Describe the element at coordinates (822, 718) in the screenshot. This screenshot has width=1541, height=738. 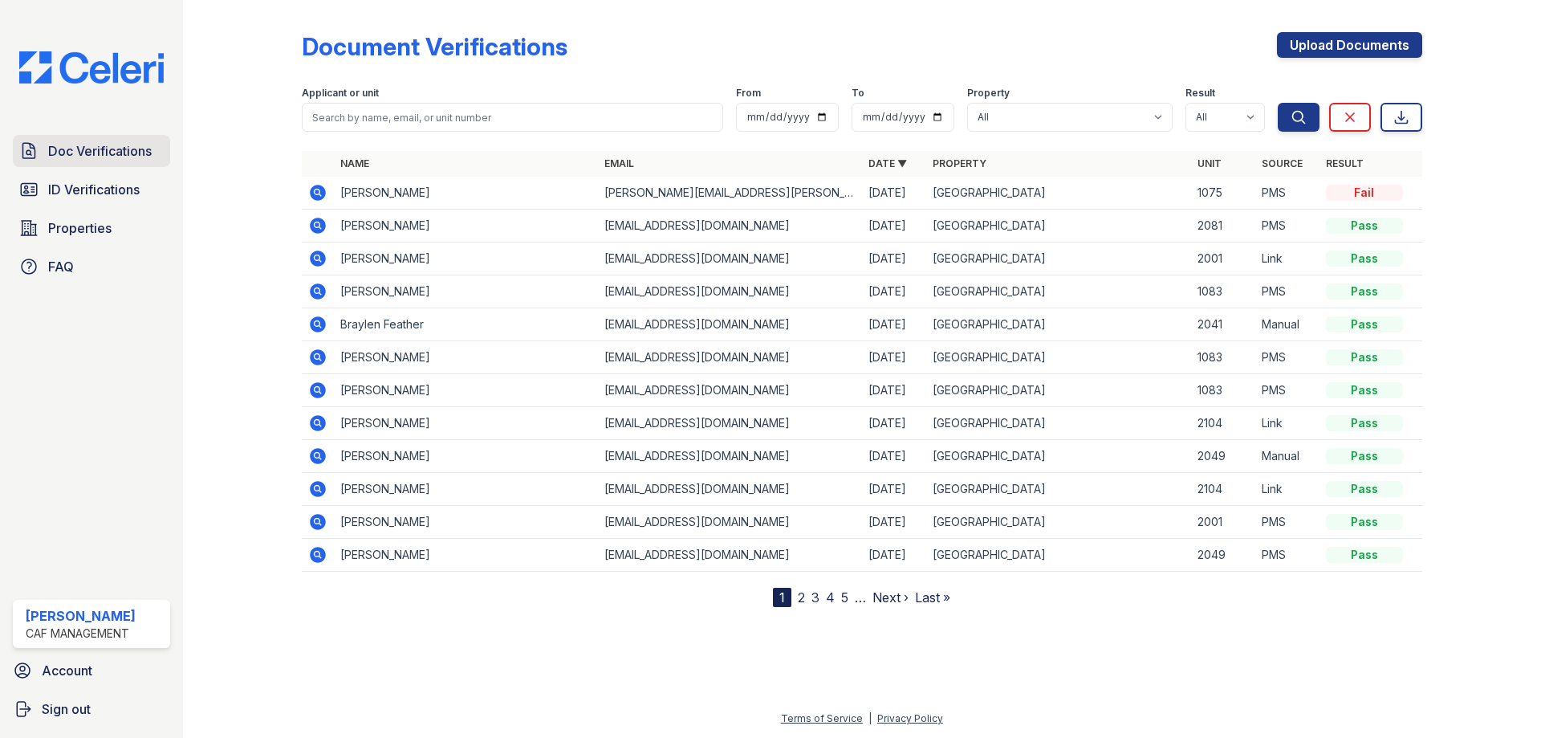
I see `a: Terms of Service` at that location.